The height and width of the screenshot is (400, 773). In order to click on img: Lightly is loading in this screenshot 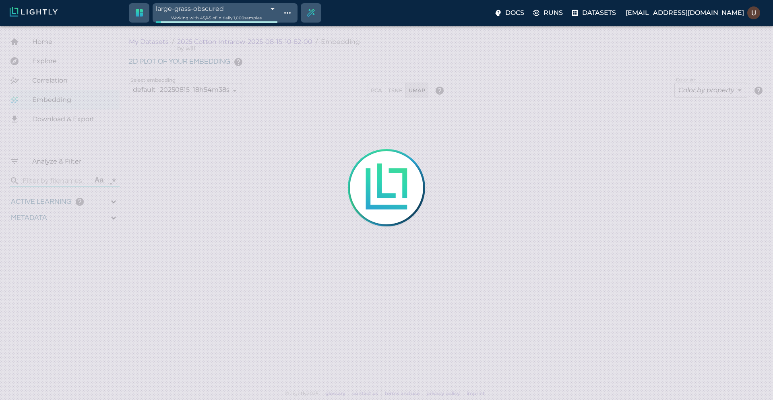, I will do `click(387, 188)`.